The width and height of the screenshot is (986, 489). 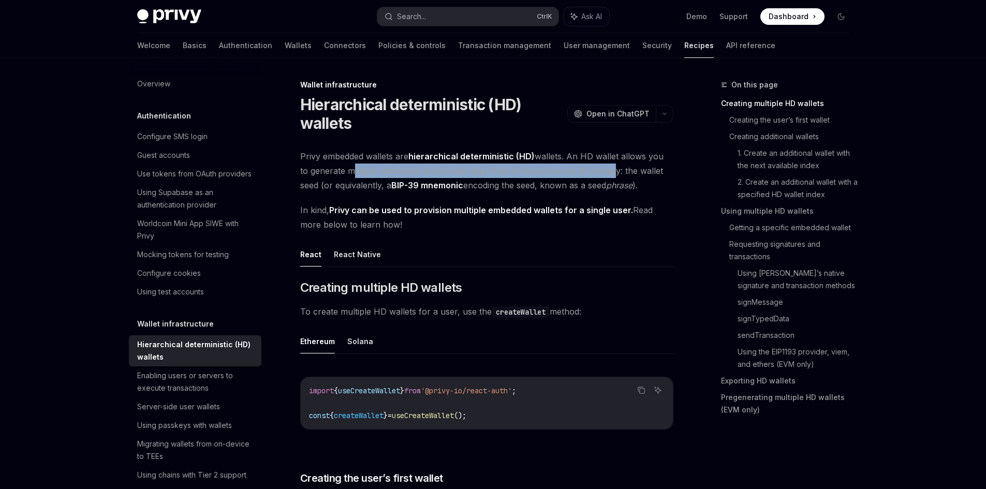 What do you see at coordinates (794, 137) in the screenshot?
I see `a: Creating additional wallets` at bounding box center [794, 137].